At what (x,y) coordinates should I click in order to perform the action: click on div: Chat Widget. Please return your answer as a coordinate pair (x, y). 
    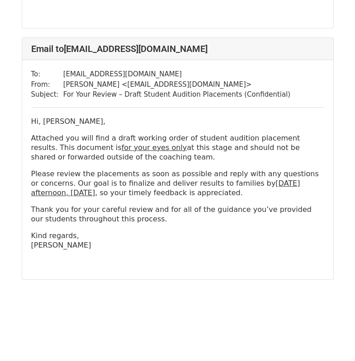
    Looking at the image, I should click on (332, 339).